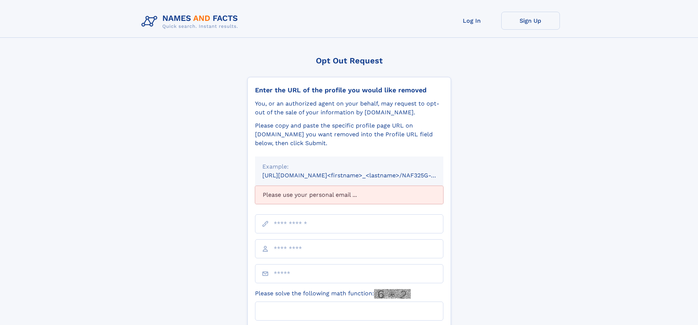 The image size is (698, 325). Describe the element at coordinates (349, 60) in the screenshot. I see `div: Opt Out Request` at that location.